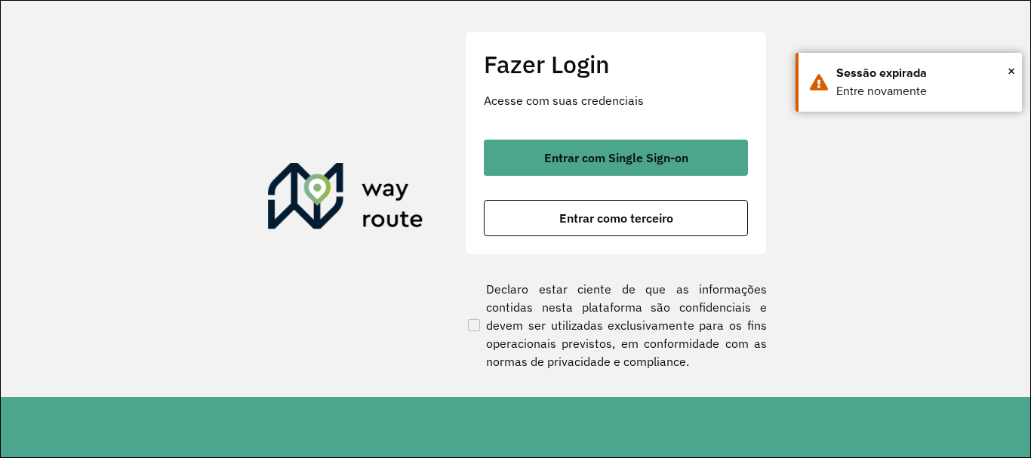 The width and height of the screenshot is (1031, 458). I want to click on label: Declaro estar ciente de que as informações contidas nesta plataforma são confidenciais e devem se..., so click(616, 325).